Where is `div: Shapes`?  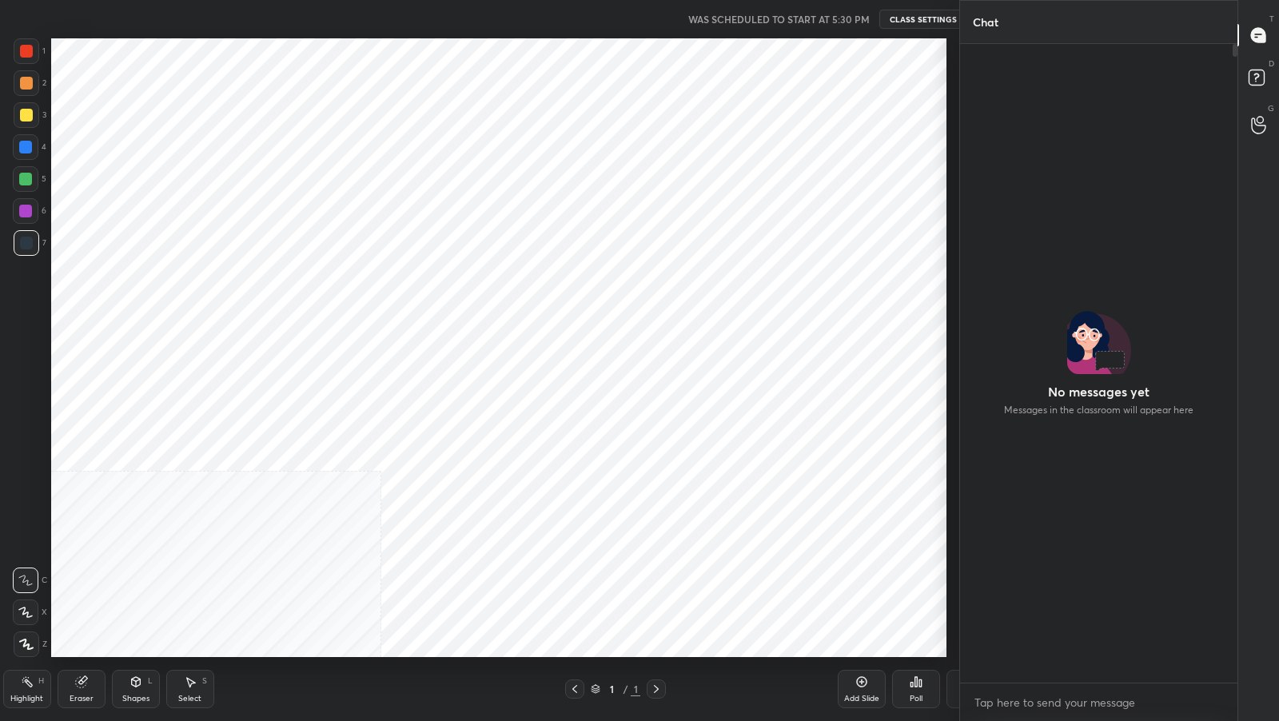 div: Shapes is located at coordinates (136, 698).